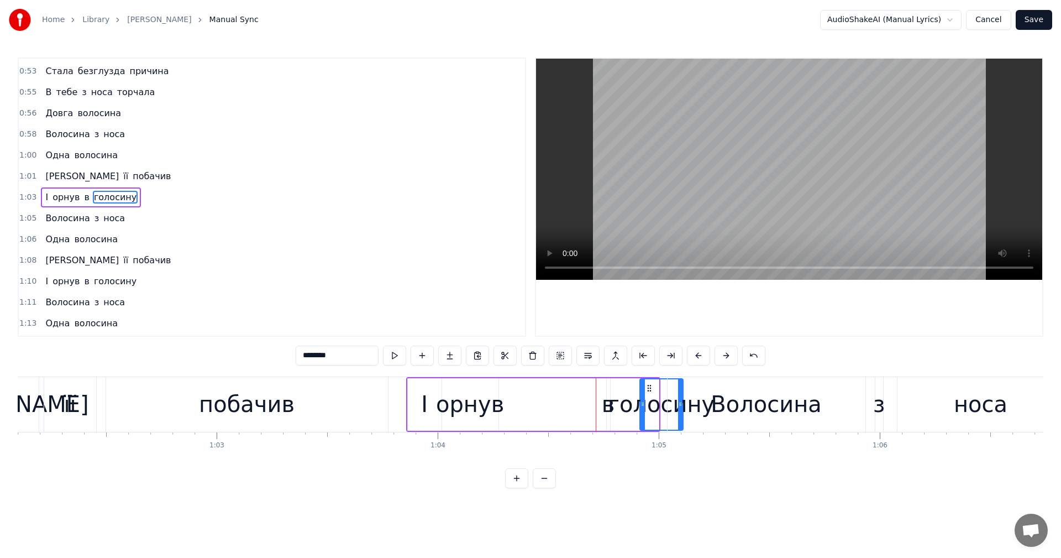  Describe the element at coordinates (661, 404) in the screenshot. I see `div: голосину` at that location.